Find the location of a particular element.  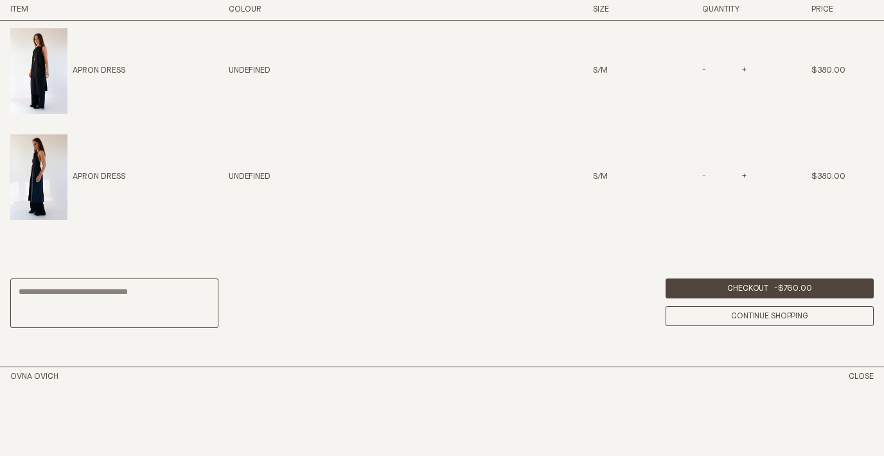

a: Continue Shopping is located at coordinates (770, 316).